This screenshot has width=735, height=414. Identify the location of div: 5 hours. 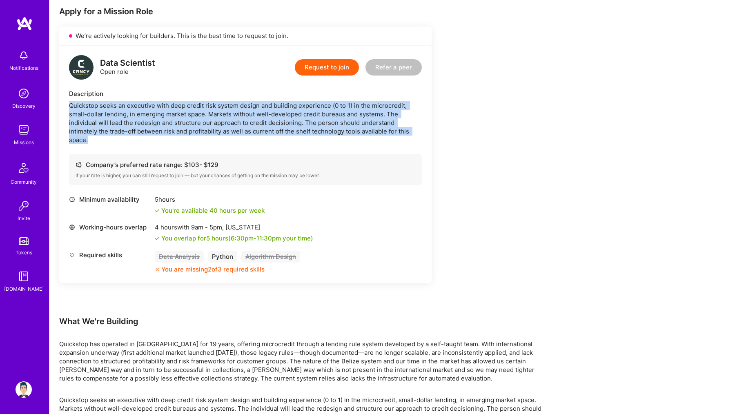
(209, 199).